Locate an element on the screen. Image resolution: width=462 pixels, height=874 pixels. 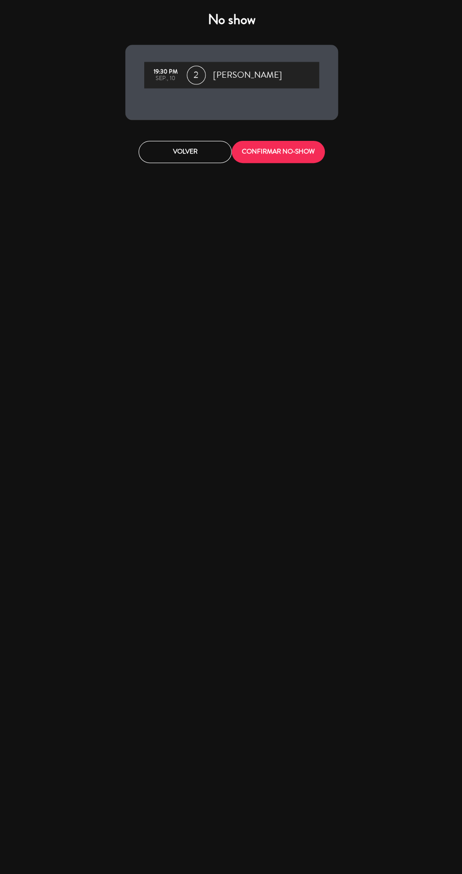
div: 19:30 PM is located at coordinates (165, 72).